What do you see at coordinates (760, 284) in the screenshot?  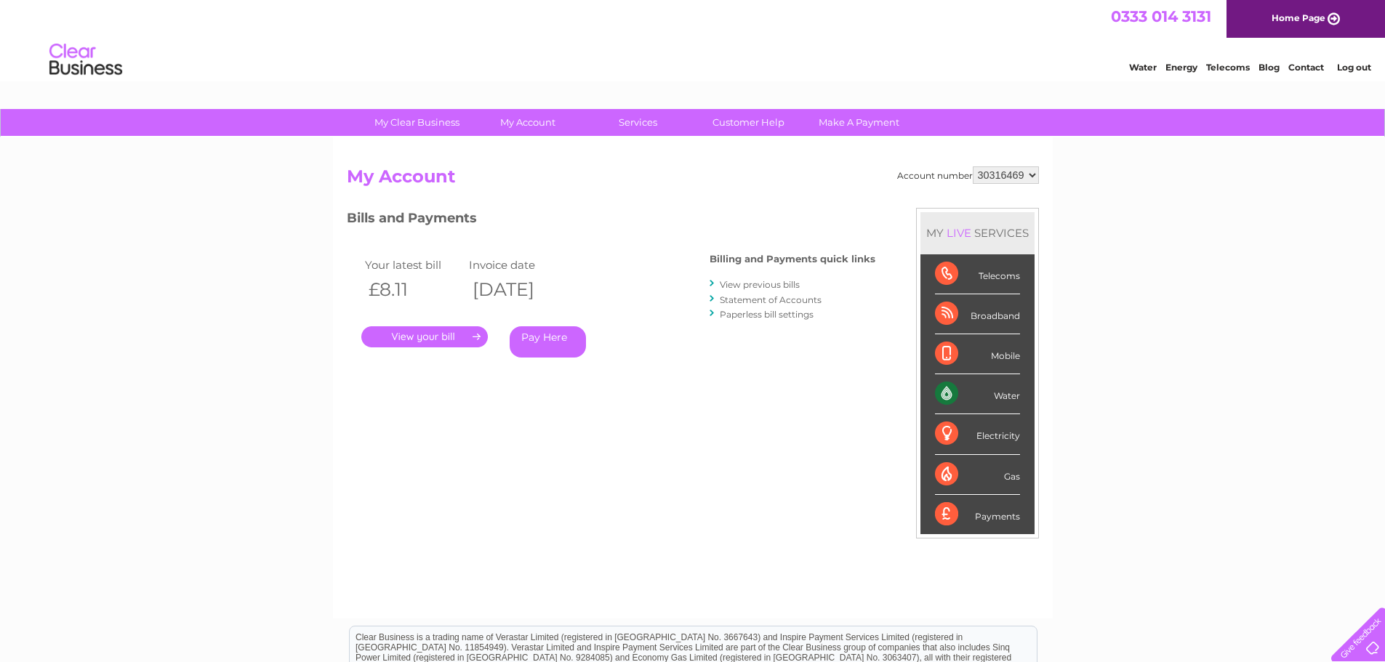 I see `a: View previous bills` at bounding box center [760, 284].